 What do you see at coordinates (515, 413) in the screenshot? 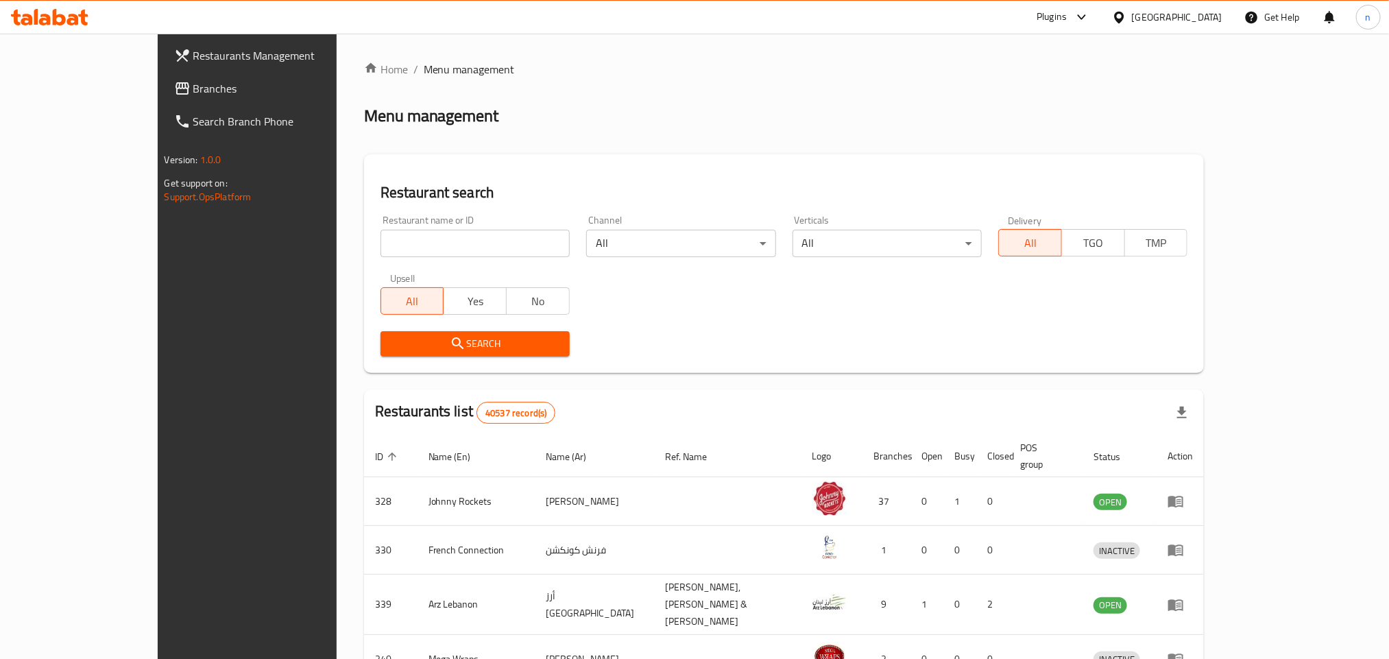
I see `div: Total records count` at bounding box center [515, 413].